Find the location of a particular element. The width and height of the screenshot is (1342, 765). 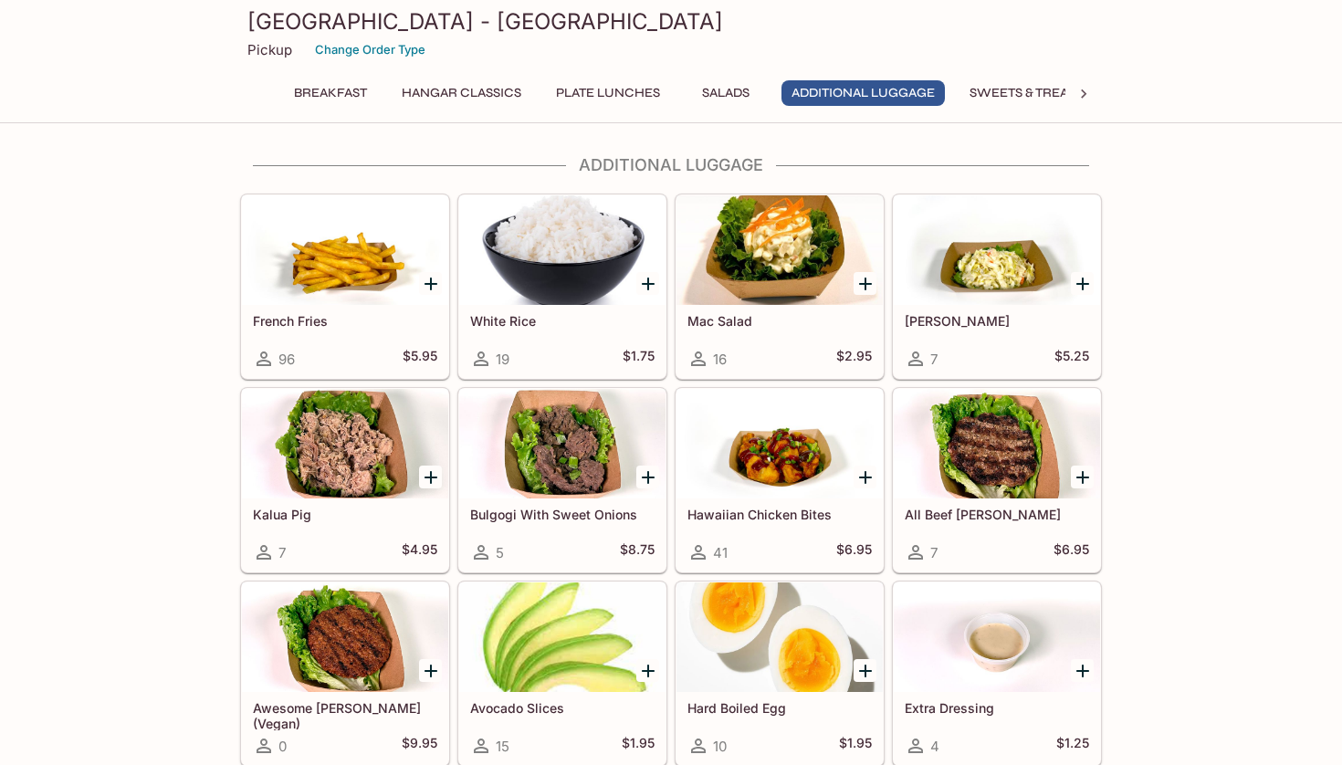

h5: $8.75 is located at coordinates (637, 552).